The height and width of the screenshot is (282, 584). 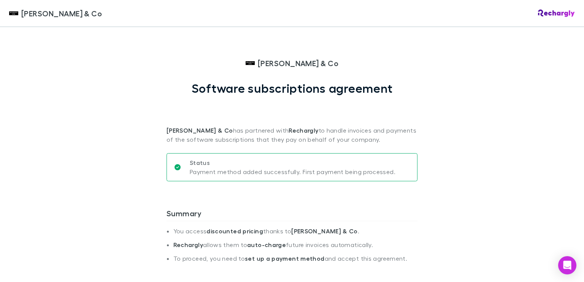 What do you see at coordinates (295, 248) in the screenshot?
I see `li: allows them to future invoices automatically.` at bounding box center [295, 248].